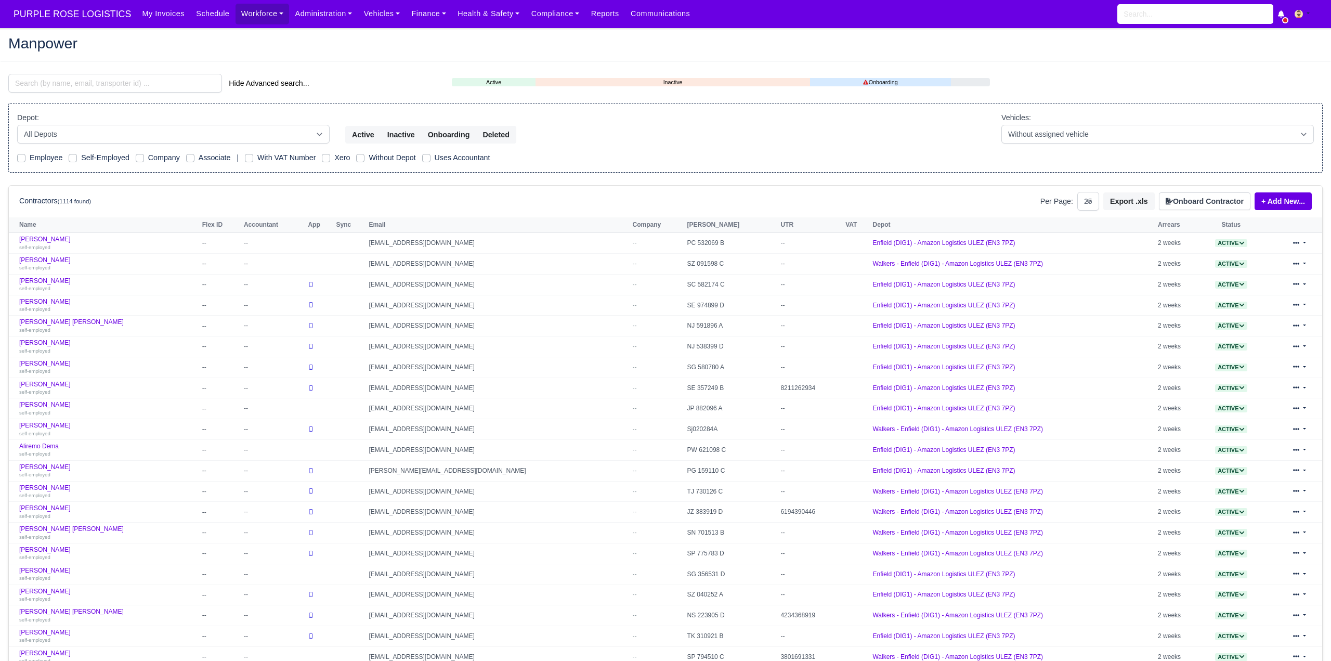 The height and width of the screenshot is (661, 1331). I want to click on a: Onboarding, so click(880, 82).